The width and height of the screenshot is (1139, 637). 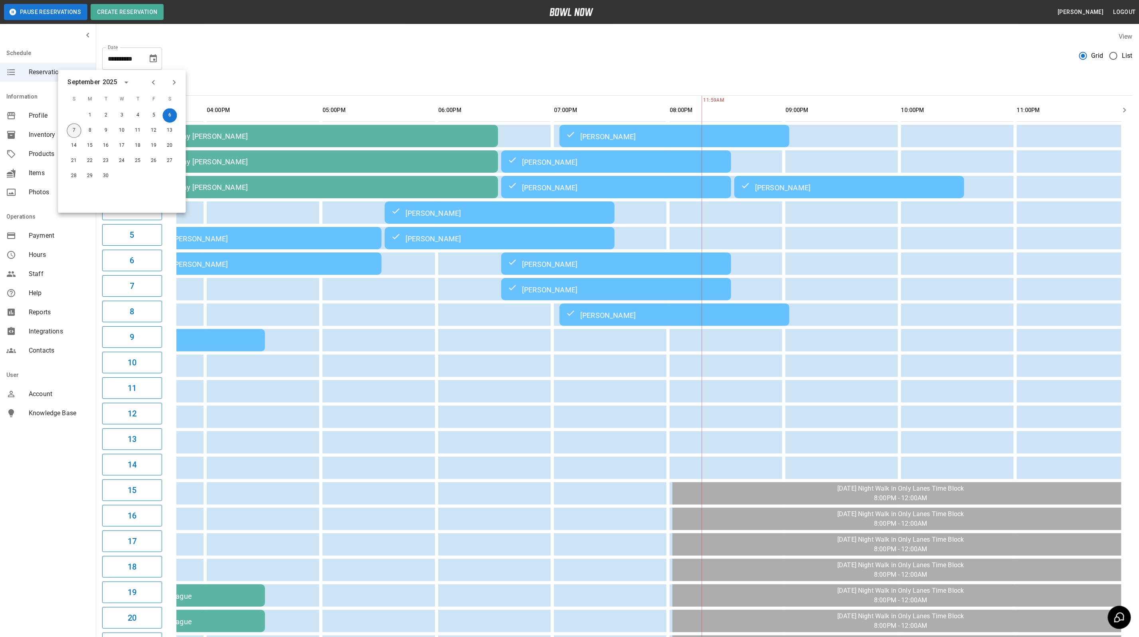 What do you see at coordinates (59, 192) in the screenshot?
I see `span: Photos` at bounding box center [59, 192].